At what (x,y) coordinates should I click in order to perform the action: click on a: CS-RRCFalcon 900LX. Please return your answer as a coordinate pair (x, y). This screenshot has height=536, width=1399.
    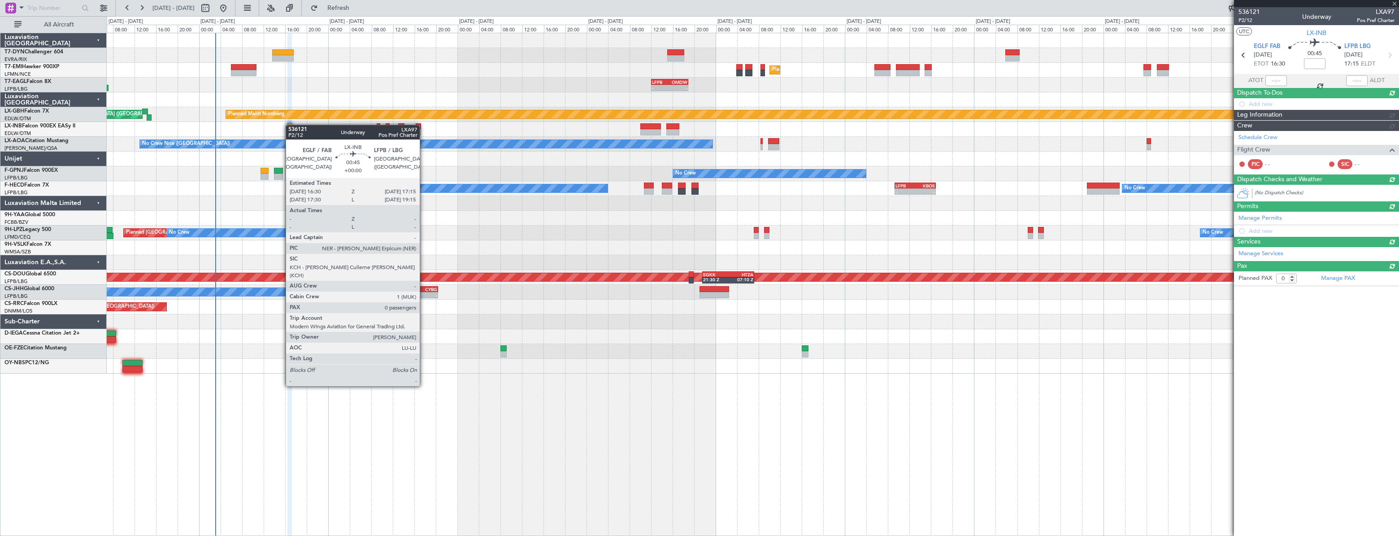
    Looking at the image, I should click on (31, 304).